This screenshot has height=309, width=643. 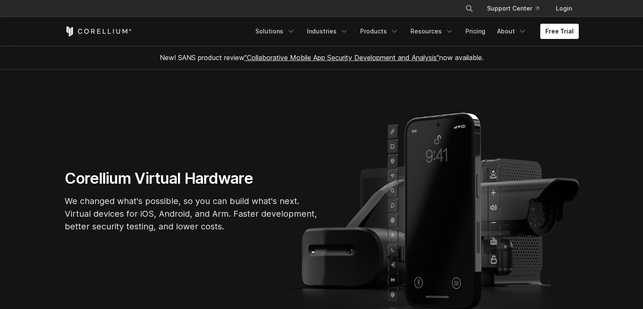 I want to click on a: Pricing, so click(x=475, y=31).